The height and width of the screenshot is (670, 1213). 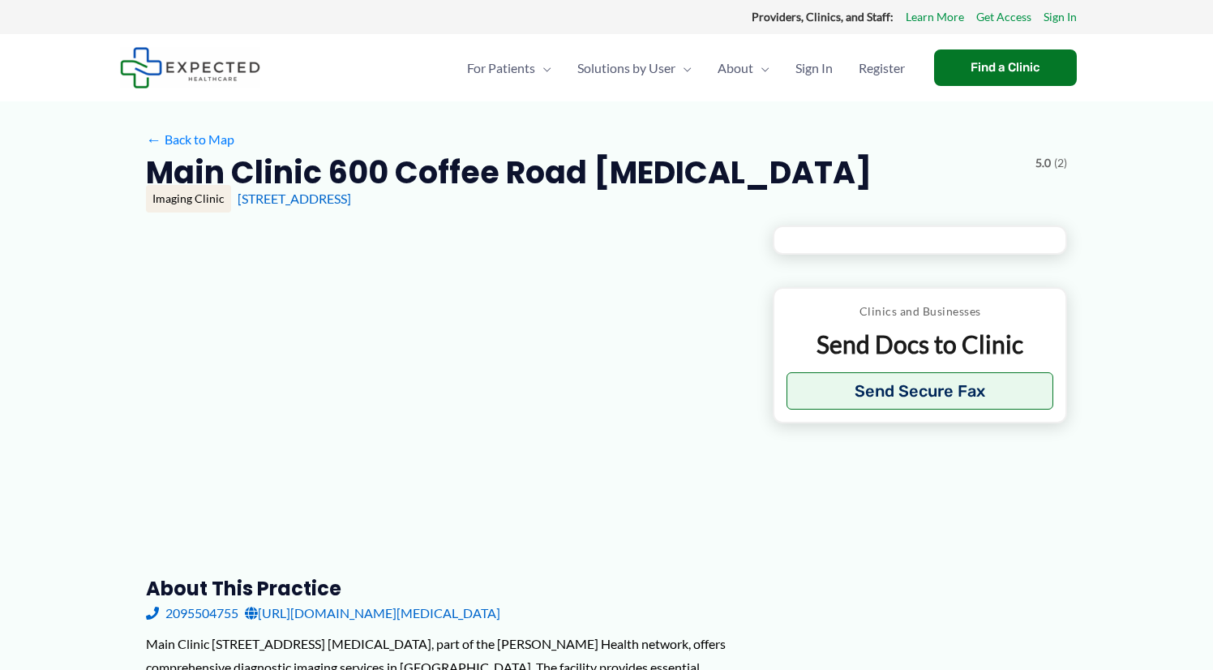 What do you see at coordinates (634, 68) in the screenshot?
I see `a: Solutions by UserMenu Toggle` at bounding box center [634, 68].